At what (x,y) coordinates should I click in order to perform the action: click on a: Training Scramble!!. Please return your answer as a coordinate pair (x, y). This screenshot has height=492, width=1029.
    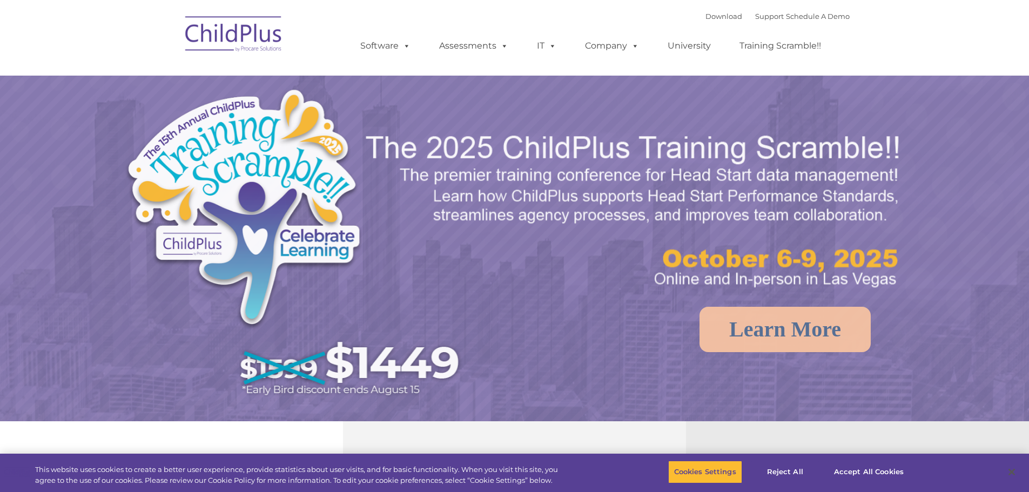
    Looking at the image, I should click on (780, 46).